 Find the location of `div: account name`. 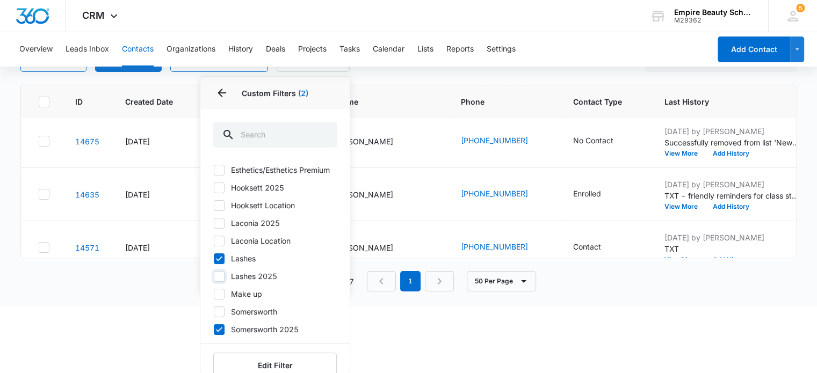

div: account name is located at coordinates (713, 12).